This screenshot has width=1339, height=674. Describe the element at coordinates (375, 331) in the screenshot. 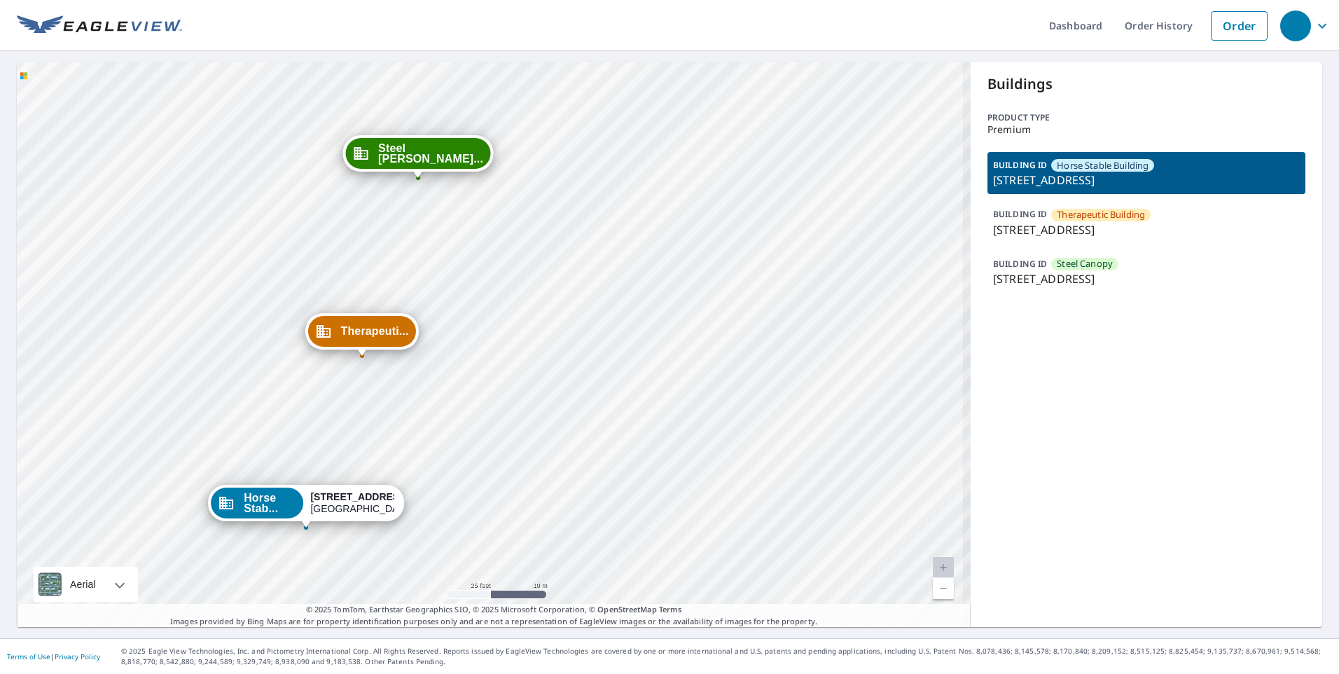

I see `span: Therapeuti...` at that location.